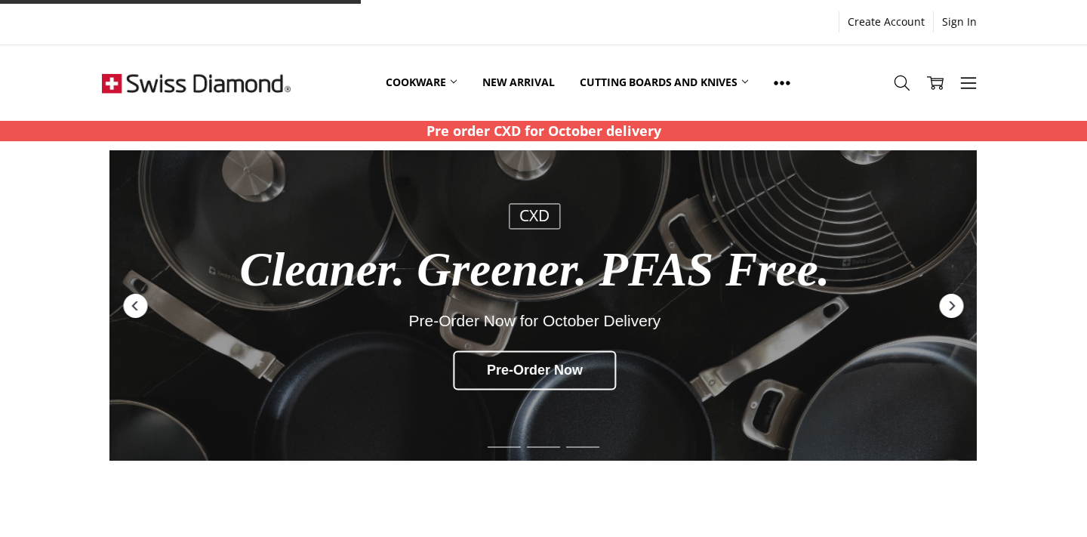 The height and width of the screenshot is (537, 1087). I want to click on div: Previous, so click(135, 305).